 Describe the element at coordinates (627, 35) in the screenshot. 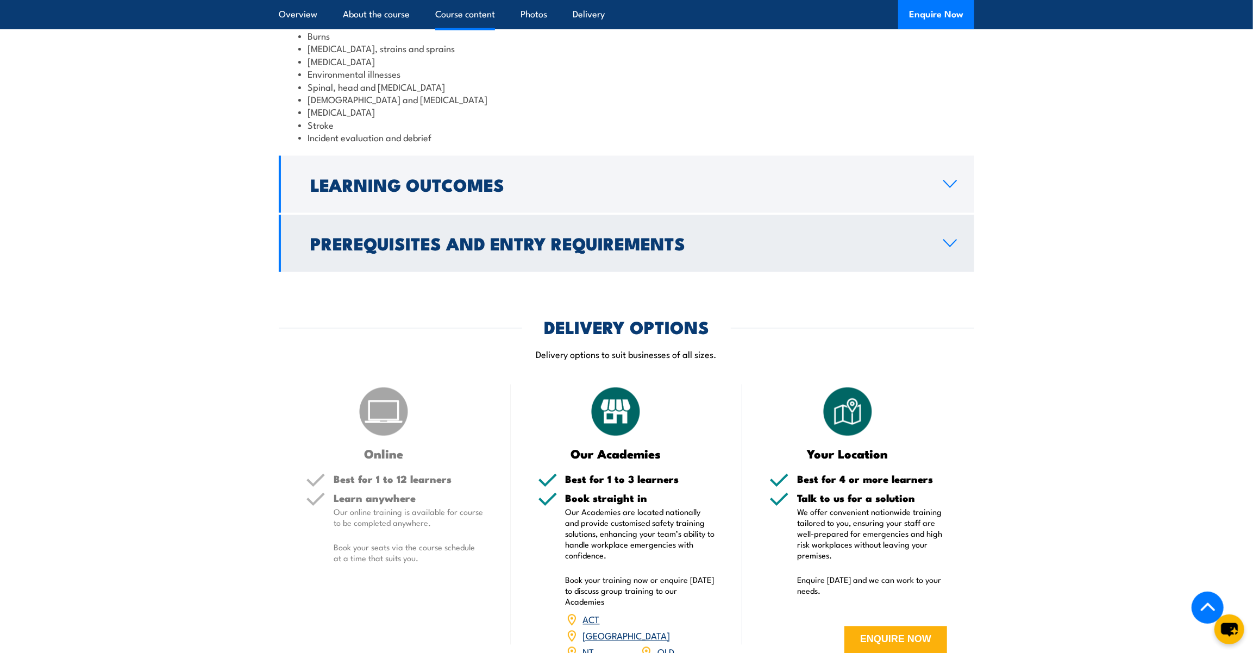

I see `li: Burns` at that location.